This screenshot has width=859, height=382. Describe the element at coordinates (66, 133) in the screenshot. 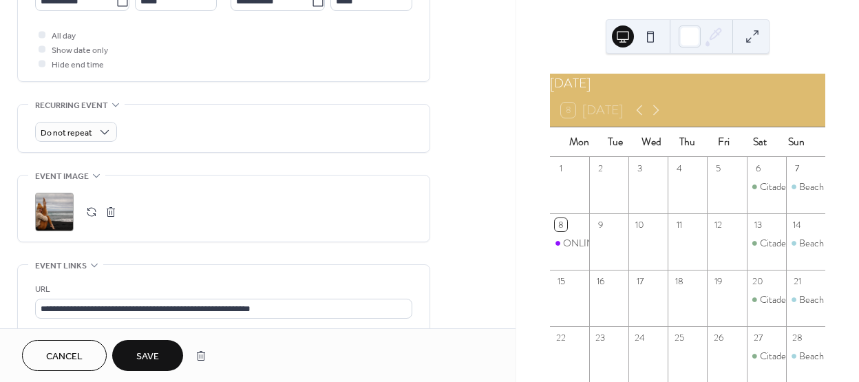

I see `span: Do not repeat` at that location.